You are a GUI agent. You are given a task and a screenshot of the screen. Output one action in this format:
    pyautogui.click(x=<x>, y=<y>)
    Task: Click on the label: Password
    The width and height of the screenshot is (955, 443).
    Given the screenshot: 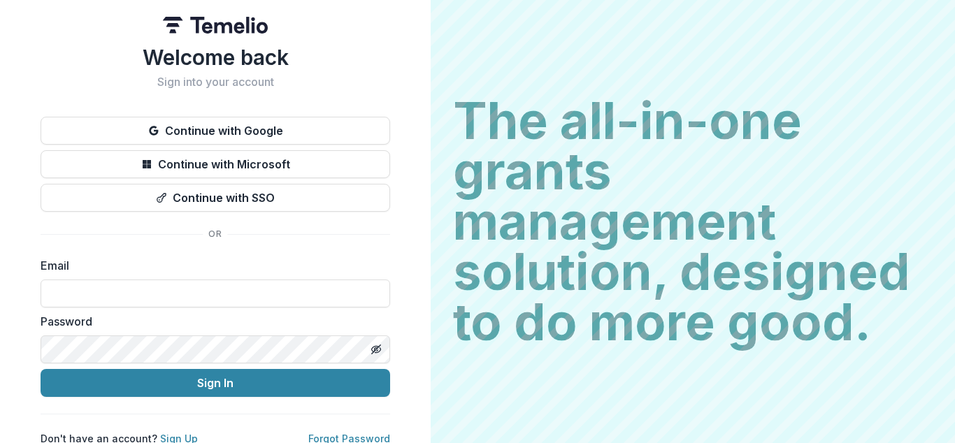 What is the action you would take?
    pyautogui.click(x=211, y=322)
    